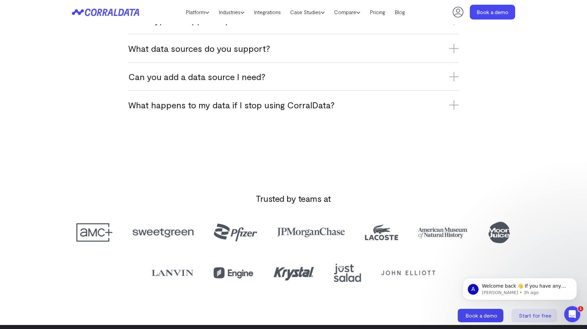 This screenshot has width=587, height=329. What do you see at coordinates (535, 315) in the screenshot?
I see `a: Start for free` at bounding box center [535, 315].